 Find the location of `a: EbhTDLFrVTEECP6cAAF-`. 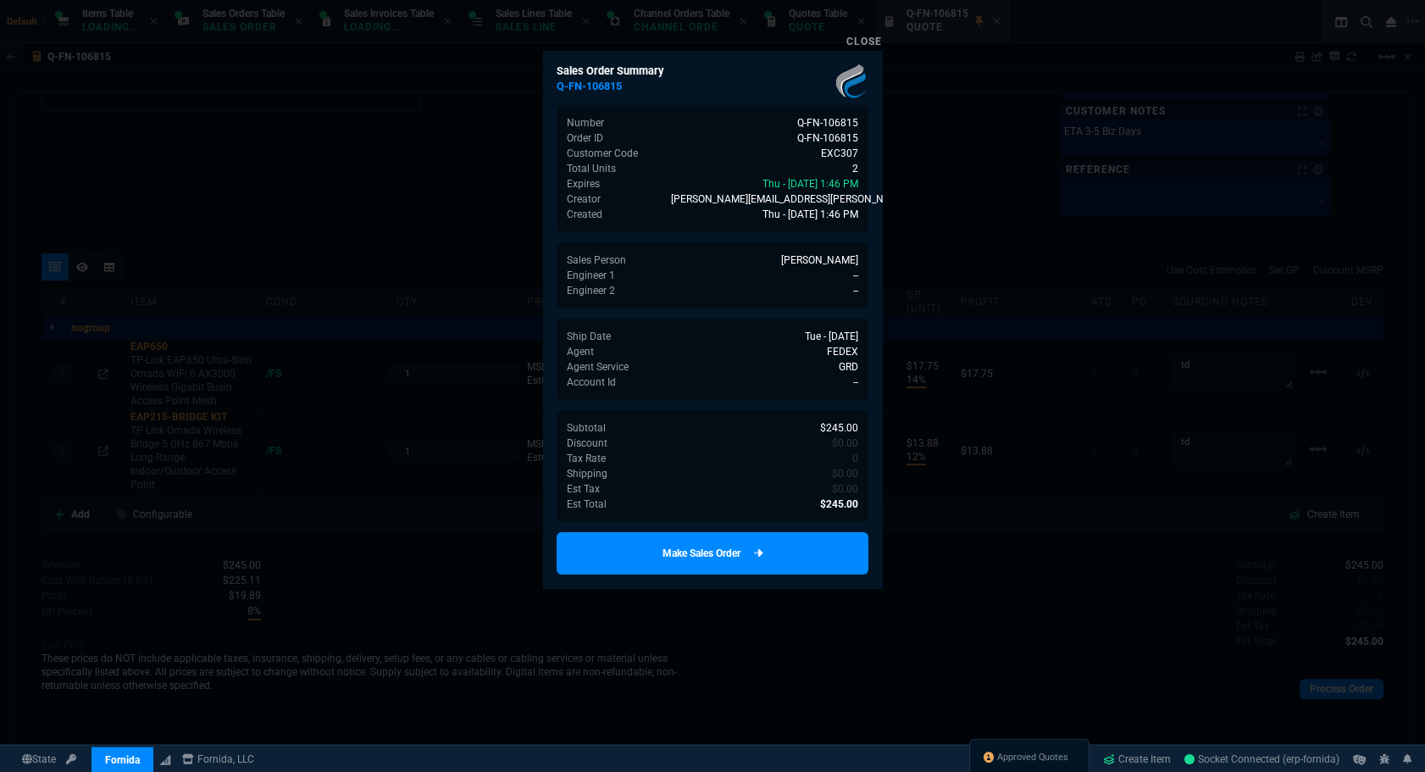

a: EbhTDLFrVTEECP6cAAF- is located at coordinates (1261, 759).